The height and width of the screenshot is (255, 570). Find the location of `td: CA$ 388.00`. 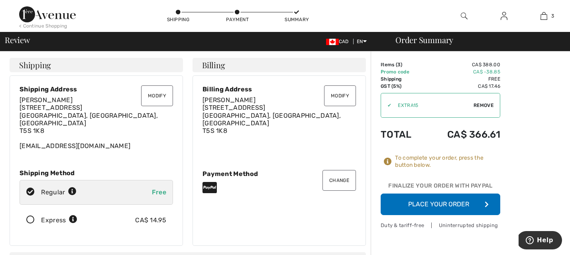

td: CA$ 388.00 is located at coordinates (462, 65).